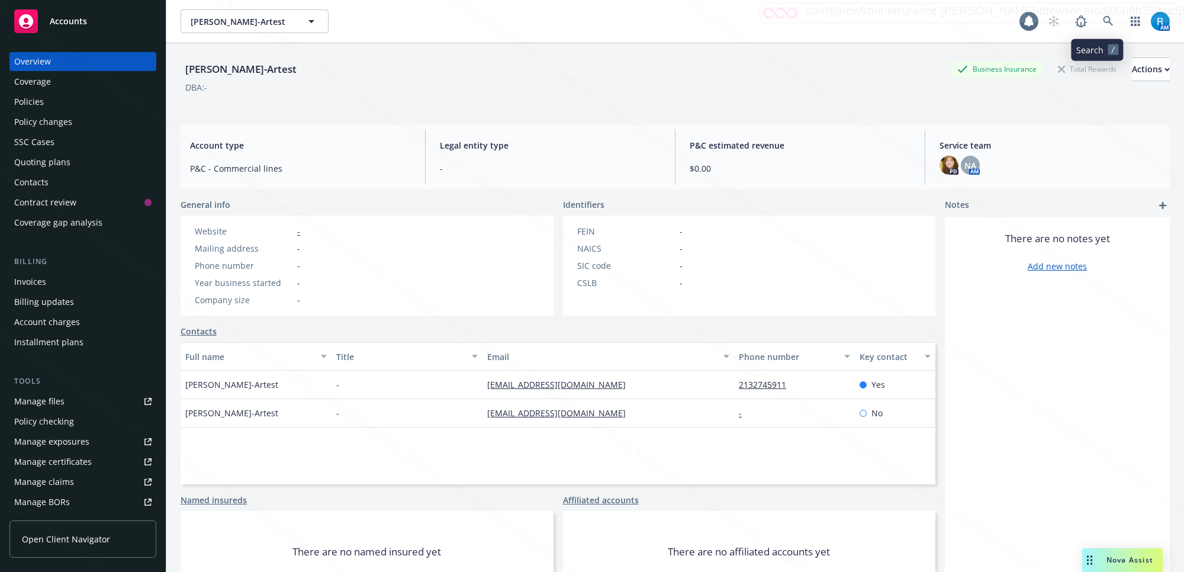 This screenshot has height=572, width=1184. What do you see at coordinates (83, 62) in the screenshot?
I see `a: Overview` at bounding box center [83, 62].